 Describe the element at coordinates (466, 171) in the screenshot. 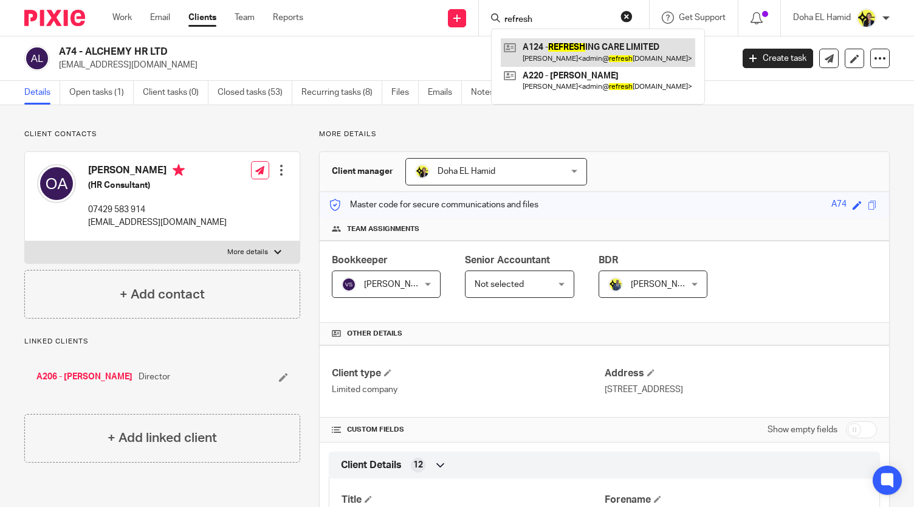

I see `span: Doha EL Hamid` at that location.